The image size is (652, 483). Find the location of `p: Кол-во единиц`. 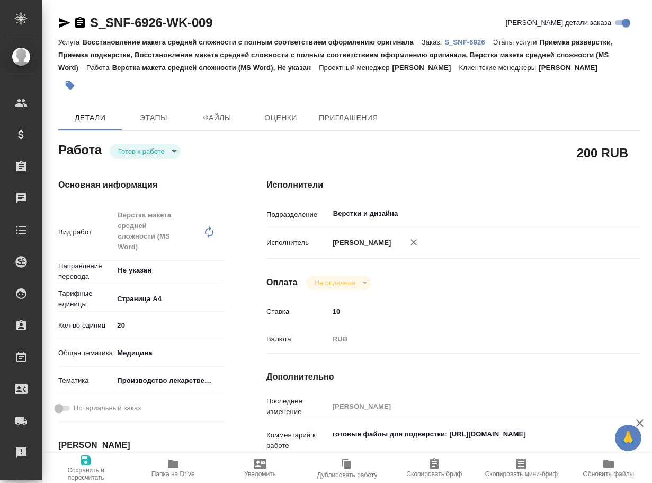

p: Кол-во единиц is located at coordinates (86, 325).